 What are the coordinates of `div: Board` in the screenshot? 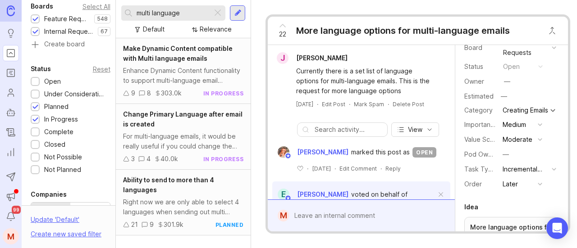 It's located at (480, 48).